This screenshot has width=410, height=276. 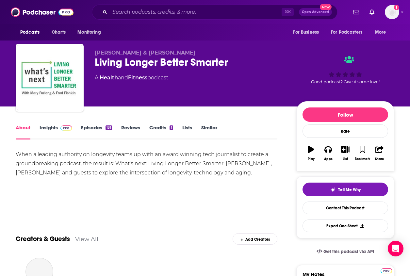 I want to click on div: A podcast, so click(x=131, y=78).